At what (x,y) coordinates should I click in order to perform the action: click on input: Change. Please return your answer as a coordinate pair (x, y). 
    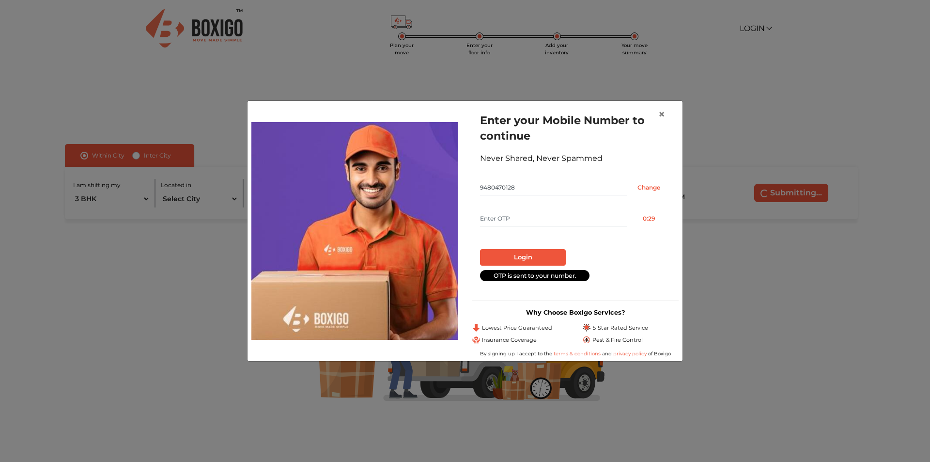
    Looking at the image, I should click on (649, 187).